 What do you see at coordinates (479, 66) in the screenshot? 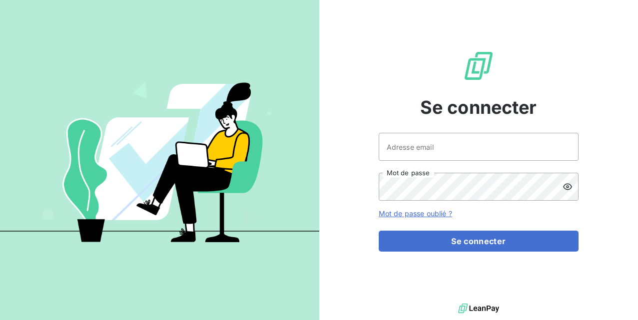
I see `img: Logo LeanPay` at bounding box center [479, 66].